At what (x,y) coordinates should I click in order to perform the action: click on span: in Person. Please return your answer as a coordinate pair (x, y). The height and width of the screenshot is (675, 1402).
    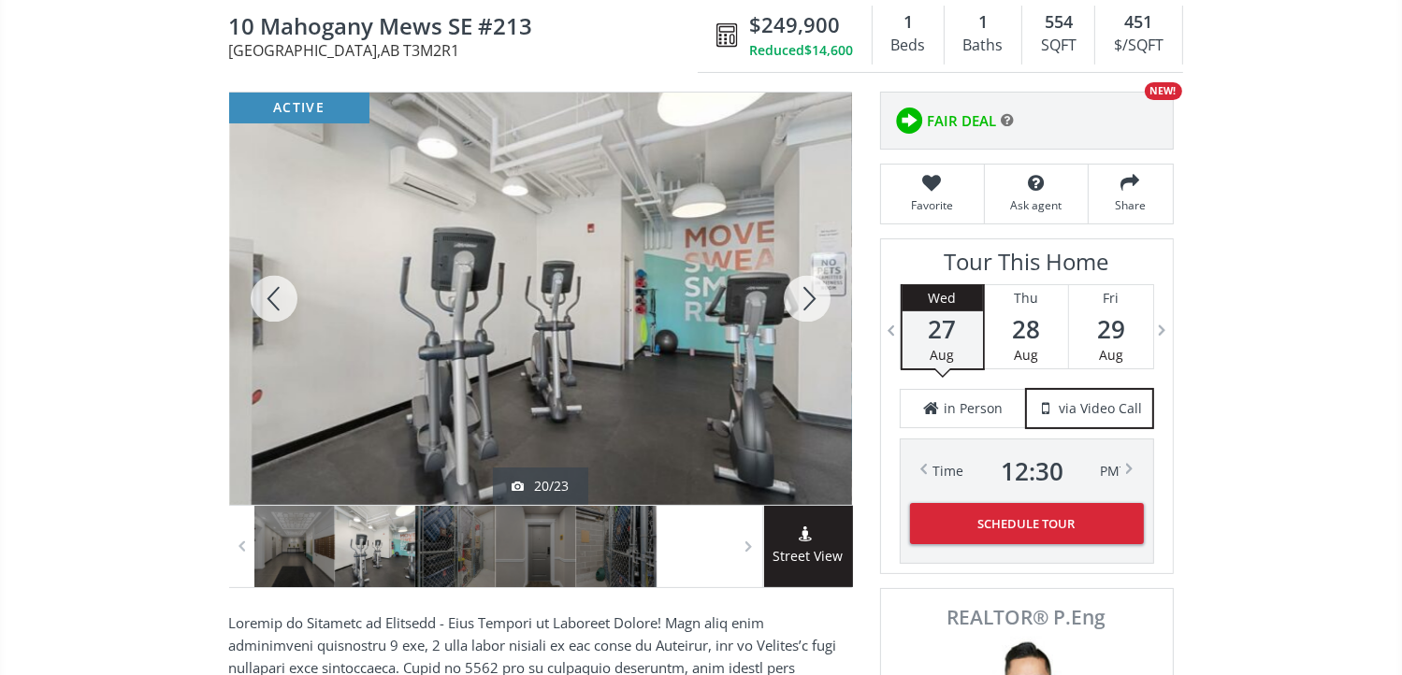
    Looking at the image, I should click on (972, 409).